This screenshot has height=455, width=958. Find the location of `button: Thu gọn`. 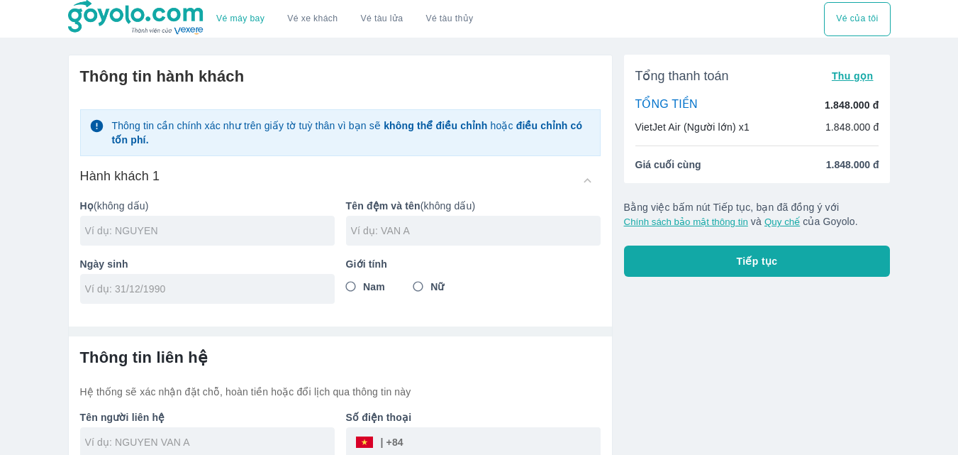

button: Thu gọn is located at coordinates (852, 76).